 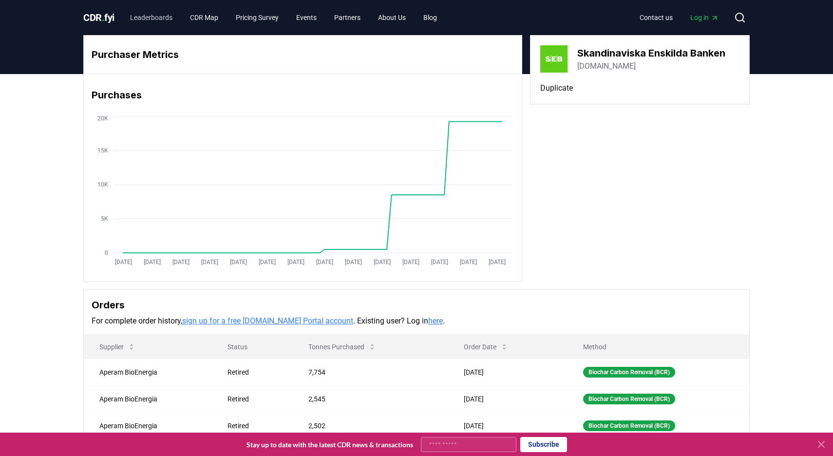 What do you see at coordinates (106, 253) in the screenshot?
I see `tspan: 0` at bounding box center [106, 253].